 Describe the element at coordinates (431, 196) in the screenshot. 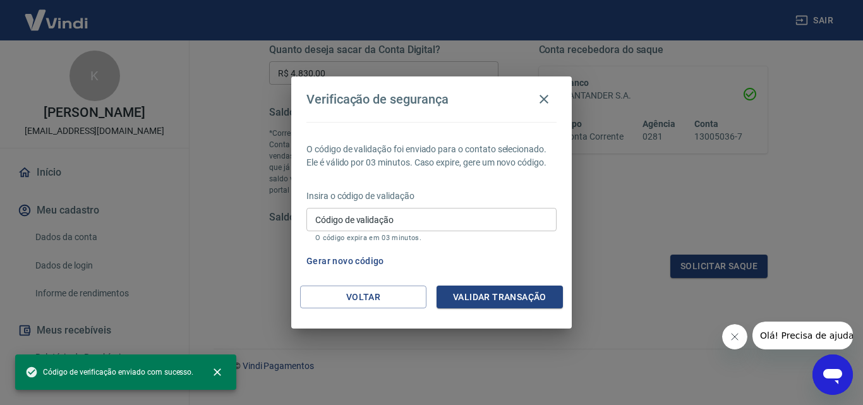

I see `p: Insira o código de validação` at that location.